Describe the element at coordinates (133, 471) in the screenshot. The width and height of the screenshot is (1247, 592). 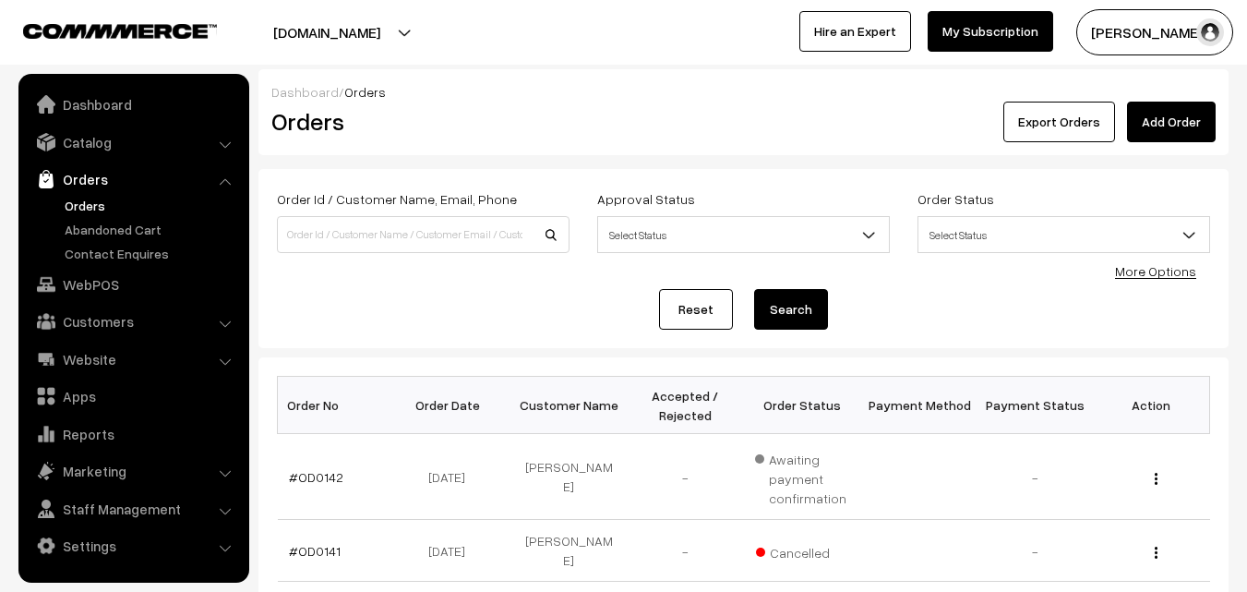
I see `a: Marketing` at that location.